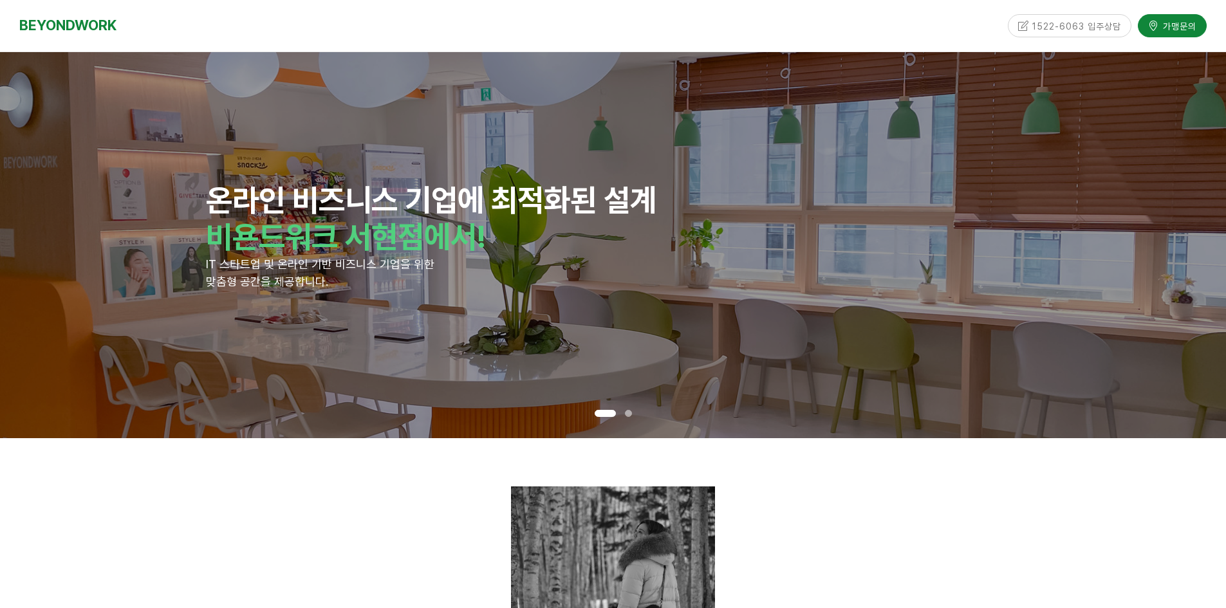  I want to click on a: BEYONDWORK, so click(68, 25).